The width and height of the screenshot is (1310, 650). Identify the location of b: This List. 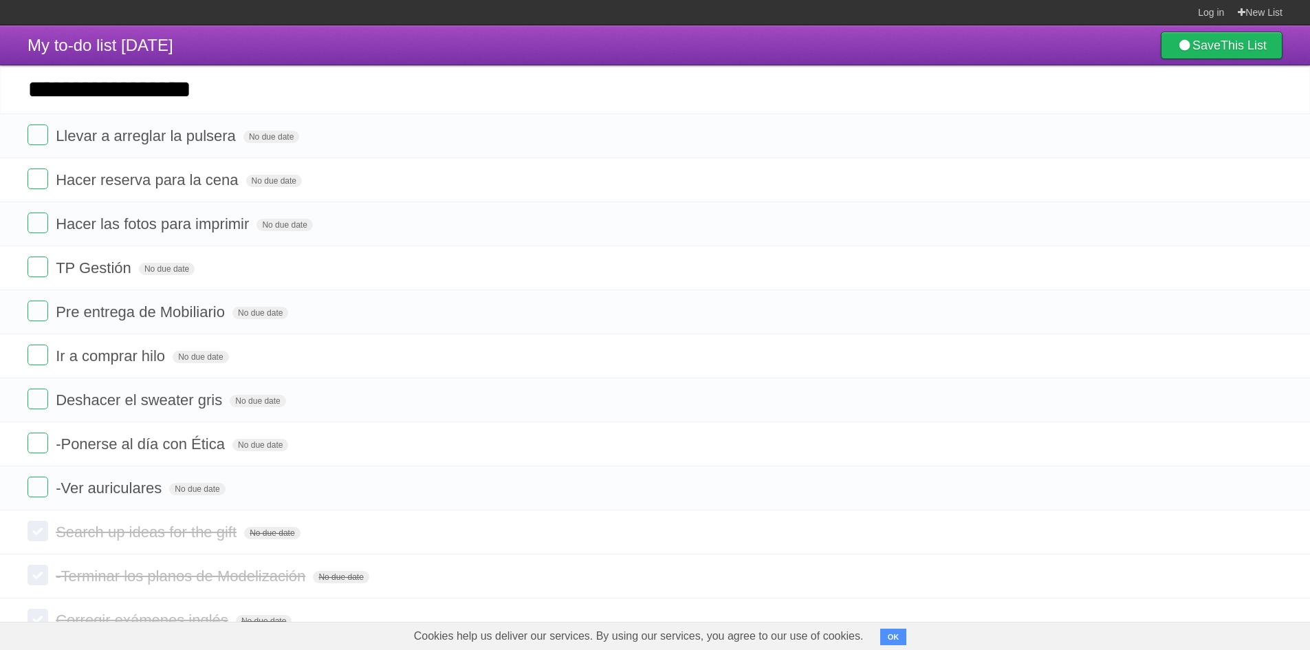
(1243, 45).